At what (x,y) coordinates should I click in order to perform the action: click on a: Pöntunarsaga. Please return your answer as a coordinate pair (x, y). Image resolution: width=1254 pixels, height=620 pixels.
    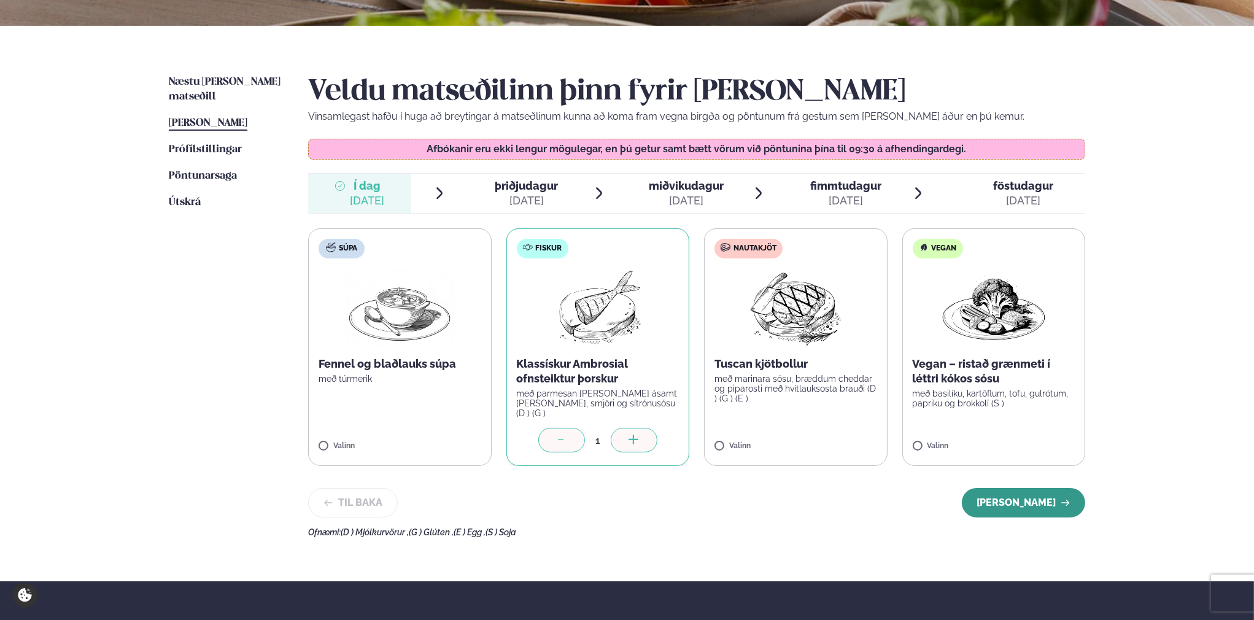
    Looking at the image, I should click on (203, 176).